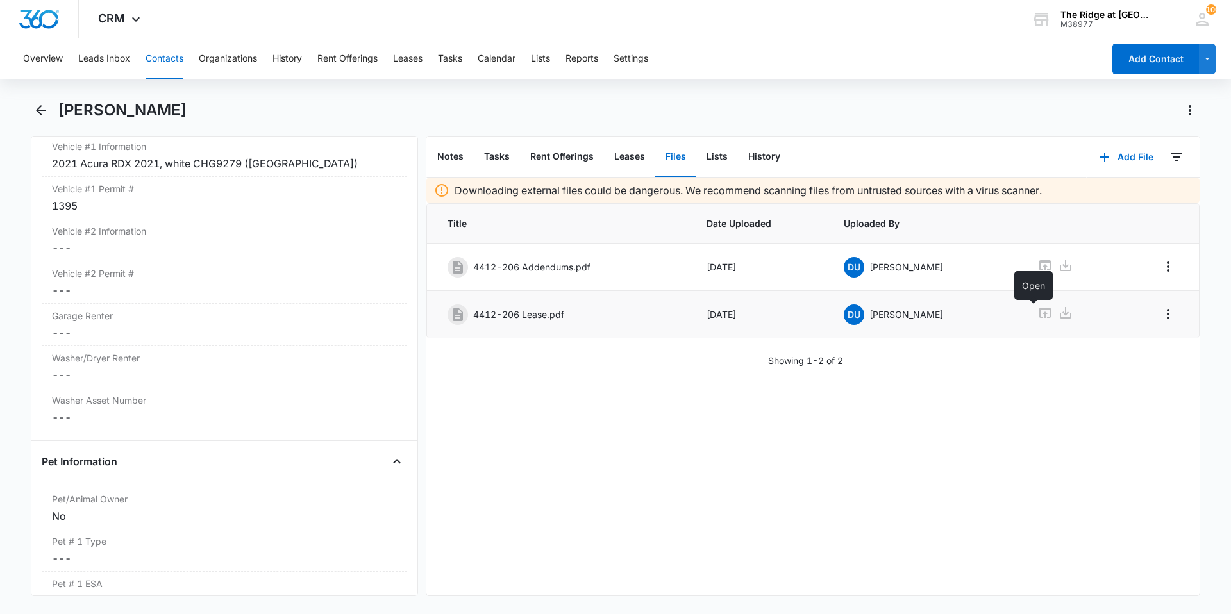 This screenshot has height=614, width=1231. Describe the element at coordinates (224, 593) in the screenshot. I see `div: Pet # 1 ESA---` at that location.